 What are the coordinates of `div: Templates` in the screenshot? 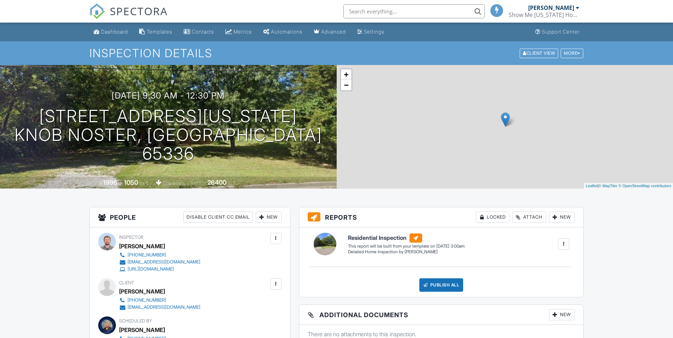 It's located at (159, 31).